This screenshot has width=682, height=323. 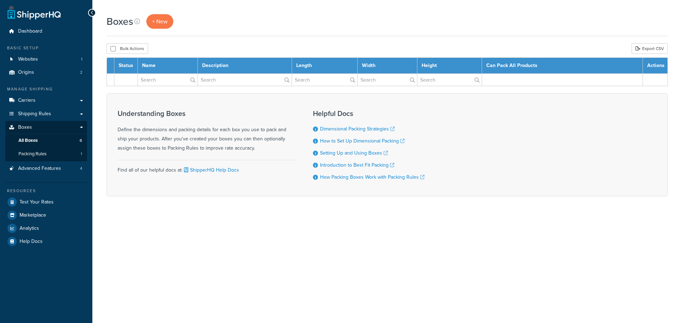 What do you see at coordinates (34, 12) in the screenshot?
I see `a: ShipperHQ Home` at bounding box center [34, 12].